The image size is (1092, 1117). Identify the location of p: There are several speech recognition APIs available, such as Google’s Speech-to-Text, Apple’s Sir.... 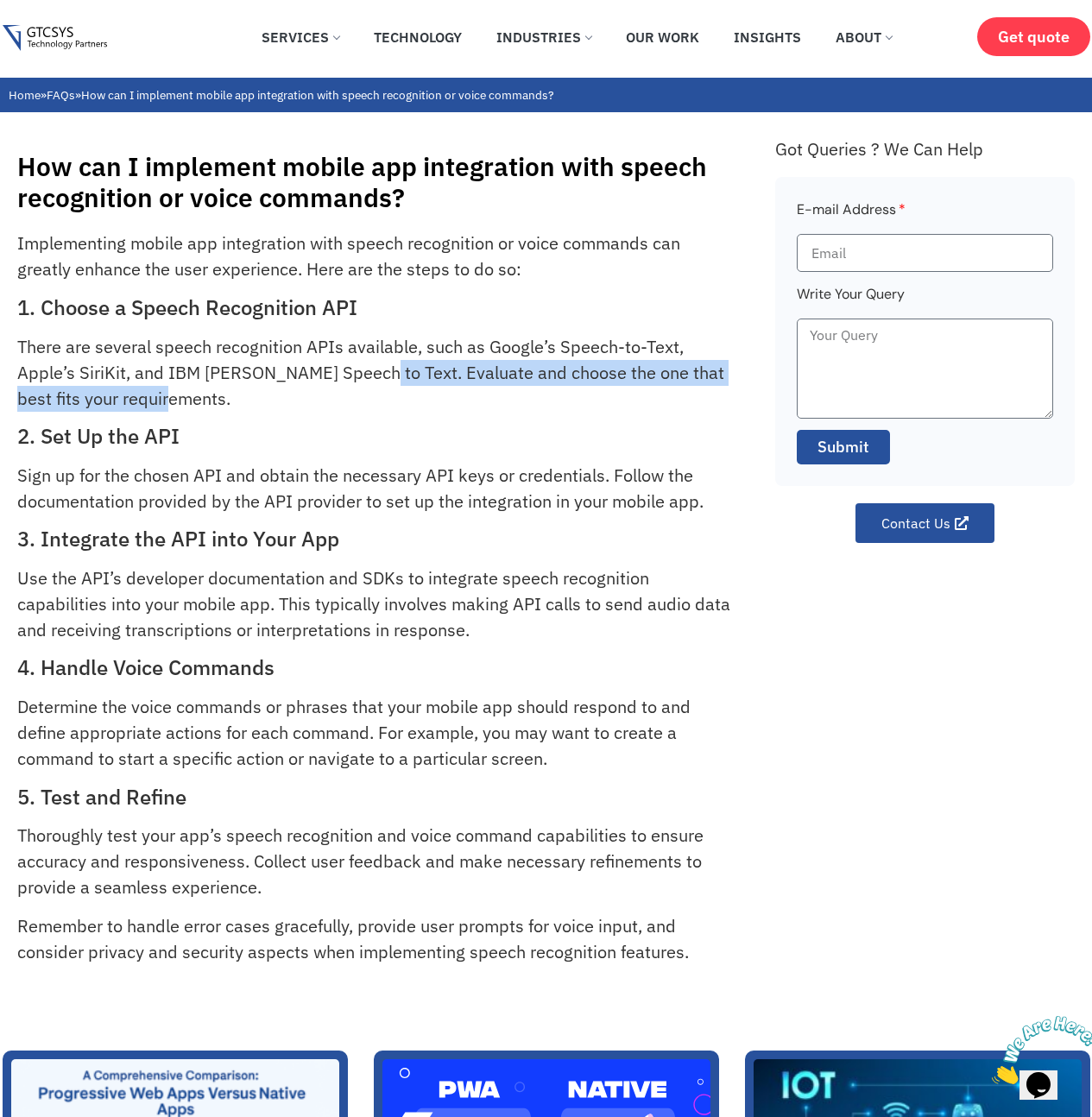
(376, 373).